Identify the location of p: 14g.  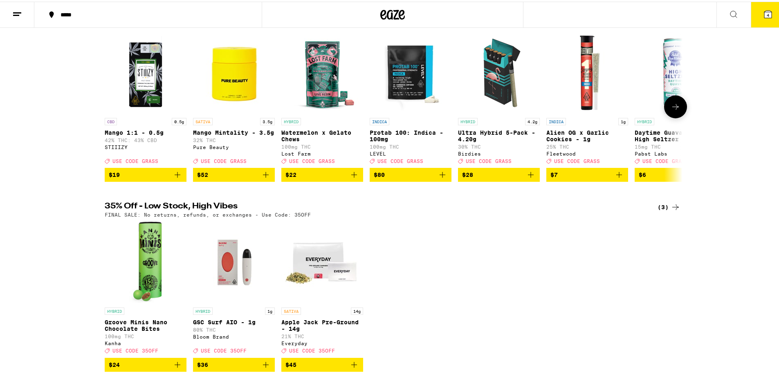
(357, 309).